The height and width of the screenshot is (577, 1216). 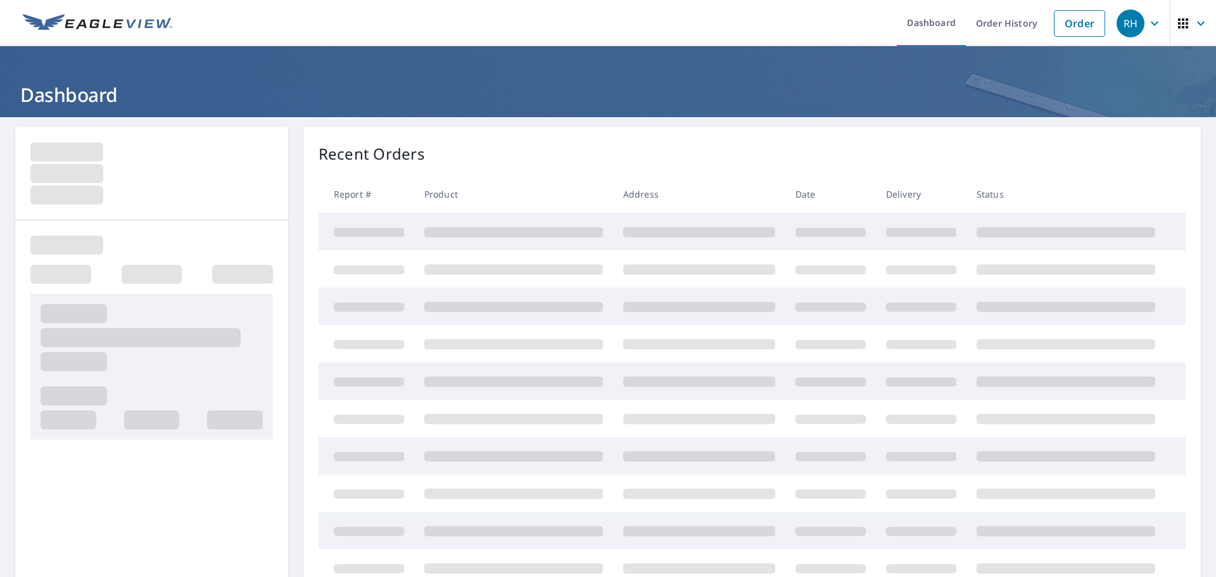 I want to click on th: Report #, so click(x=366, y=194).